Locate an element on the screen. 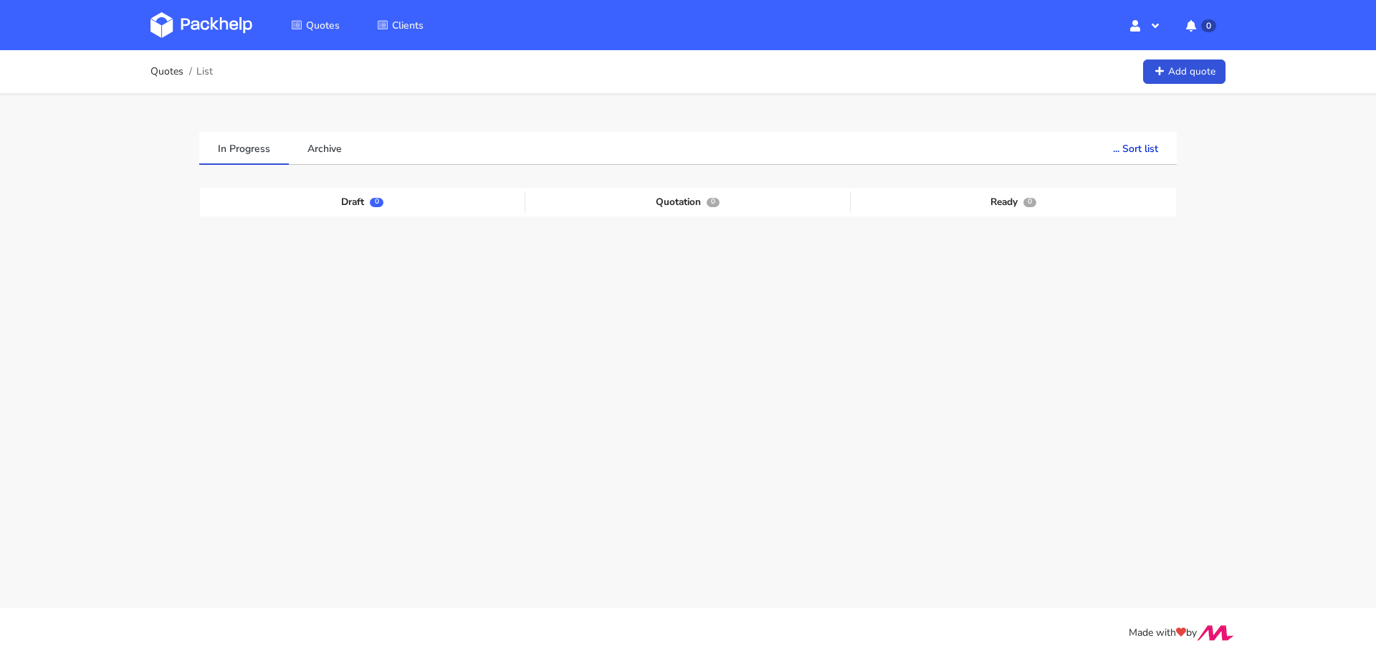 This screenshot has width=1376, height=658. img: Dashboard is located at coordinates (201, 25).